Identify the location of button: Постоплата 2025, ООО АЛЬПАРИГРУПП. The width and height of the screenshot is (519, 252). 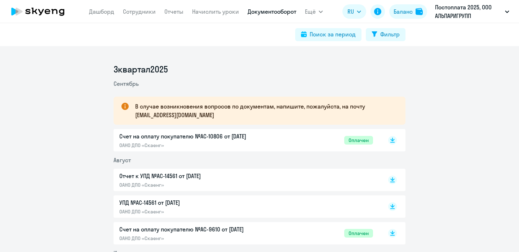
(472, 12).